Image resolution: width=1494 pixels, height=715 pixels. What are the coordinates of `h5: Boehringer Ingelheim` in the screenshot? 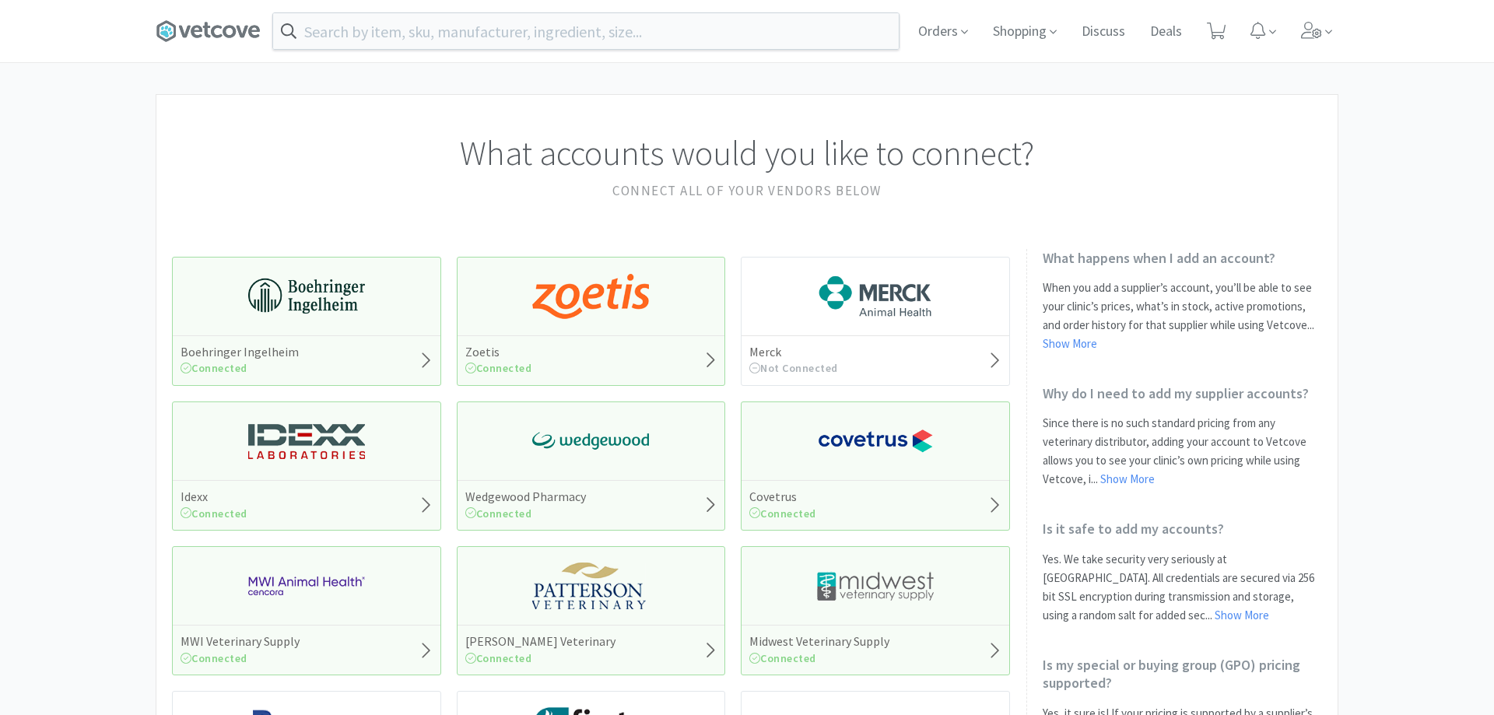 It's located at (240, 352).